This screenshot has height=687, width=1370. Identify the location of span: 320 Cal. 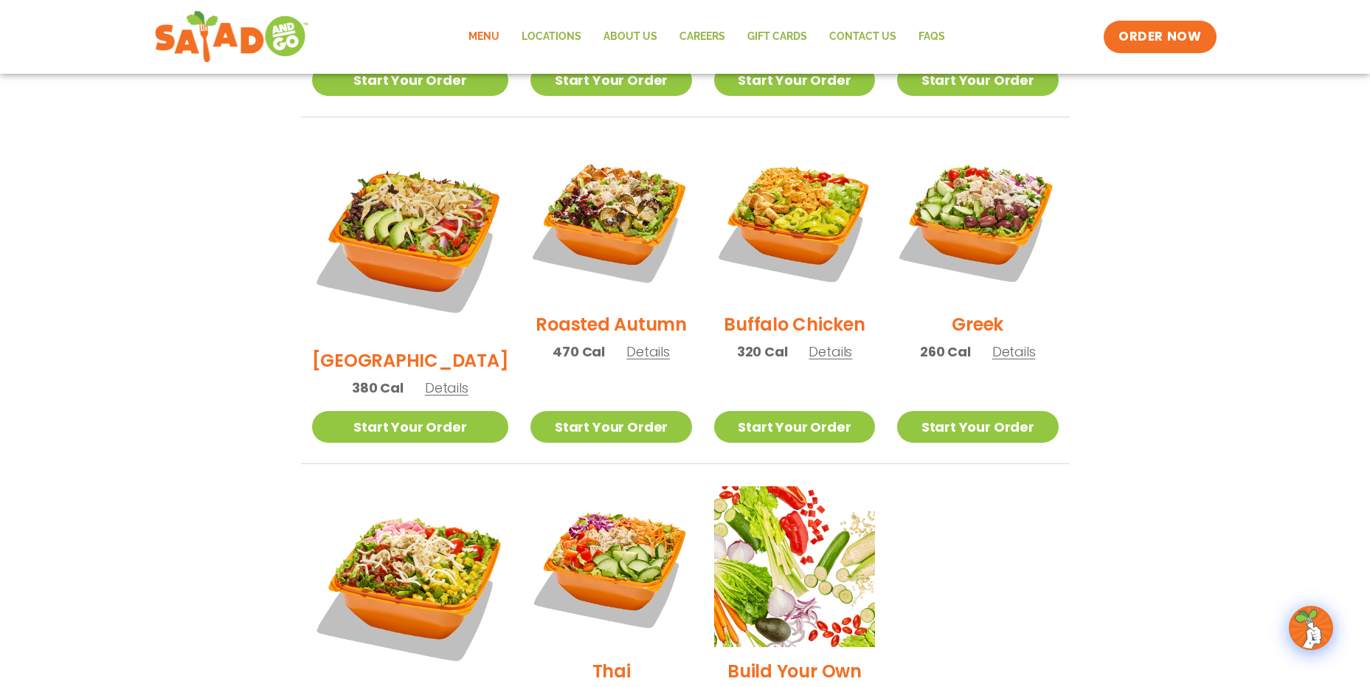
(762, 351).